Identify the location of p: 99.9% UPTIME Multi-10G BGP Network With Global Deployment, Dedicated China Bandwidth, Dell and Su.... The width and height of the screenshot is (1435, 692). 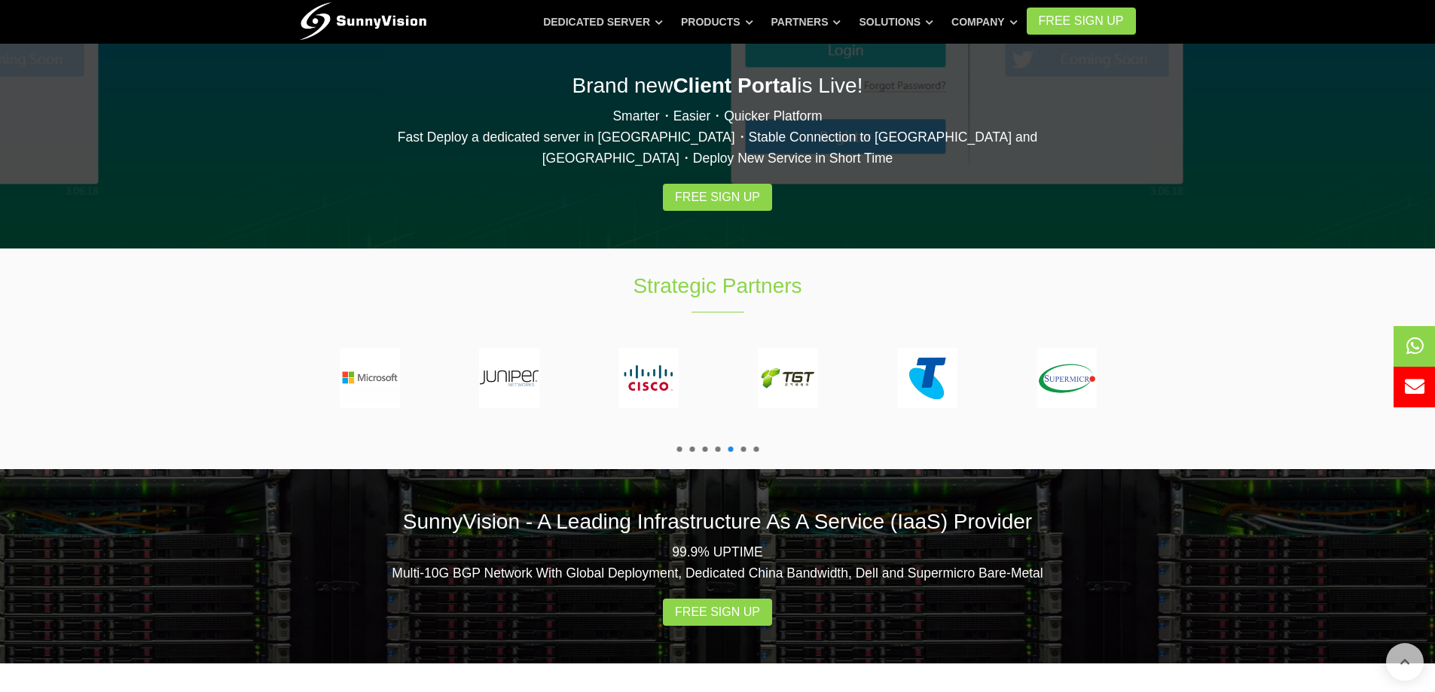
(718, 563).